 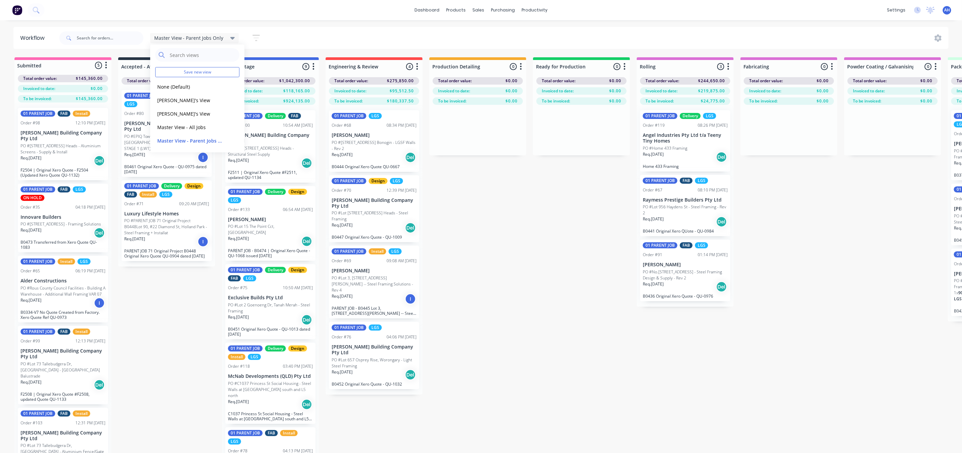 I want to click on p: PO #Home 433 Framing, so click(x=665, y=148).